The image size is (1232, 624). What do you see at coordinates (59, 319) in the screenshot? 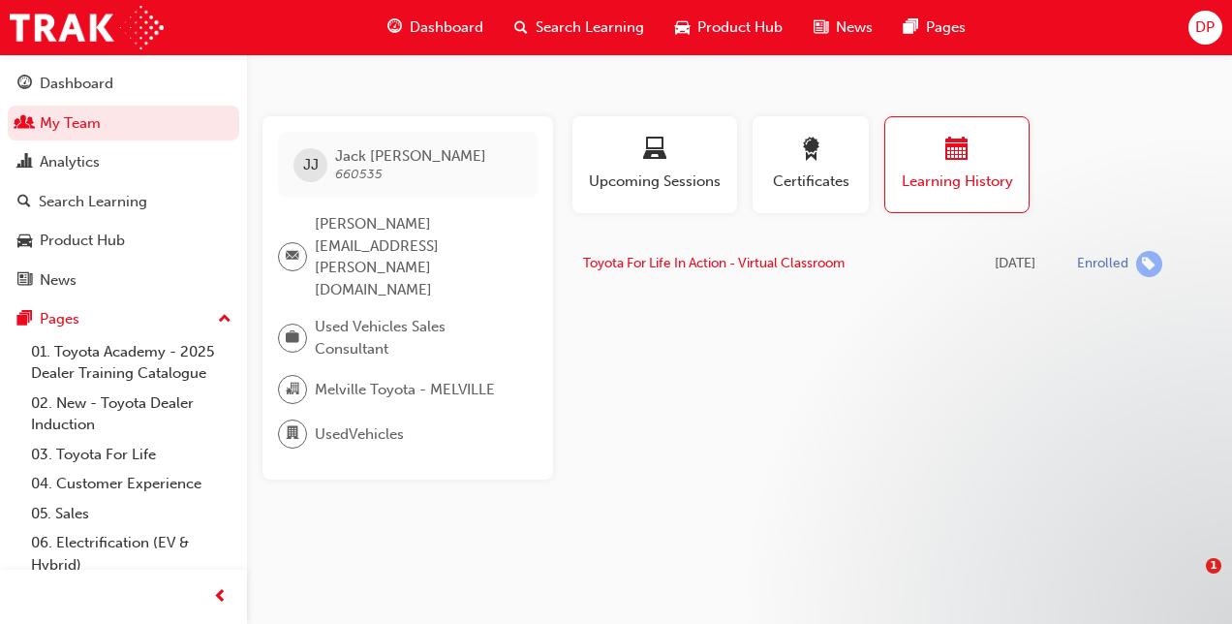
I see `div: Pages` at bounding box center [59, 319].